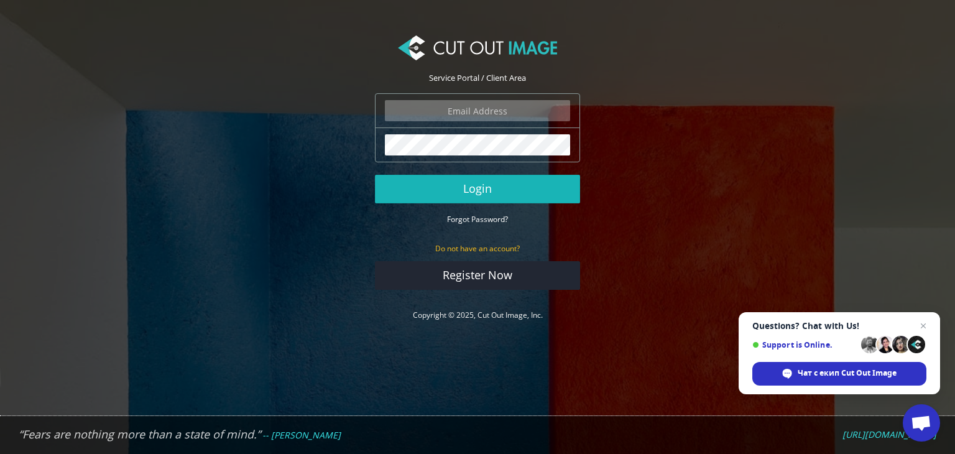  I want to click on a: Copyright © 2025, Cut Out Image, Inc., so click(478, 315).